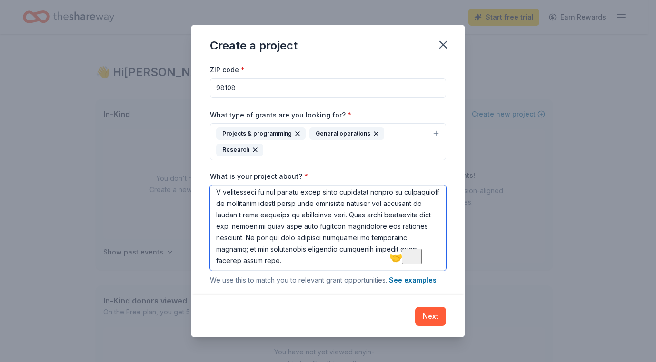 This screenshot has width=656, height=362. Describe the element at coordinates (431, 317) in the screenshot. I see `button: Next` at that location.